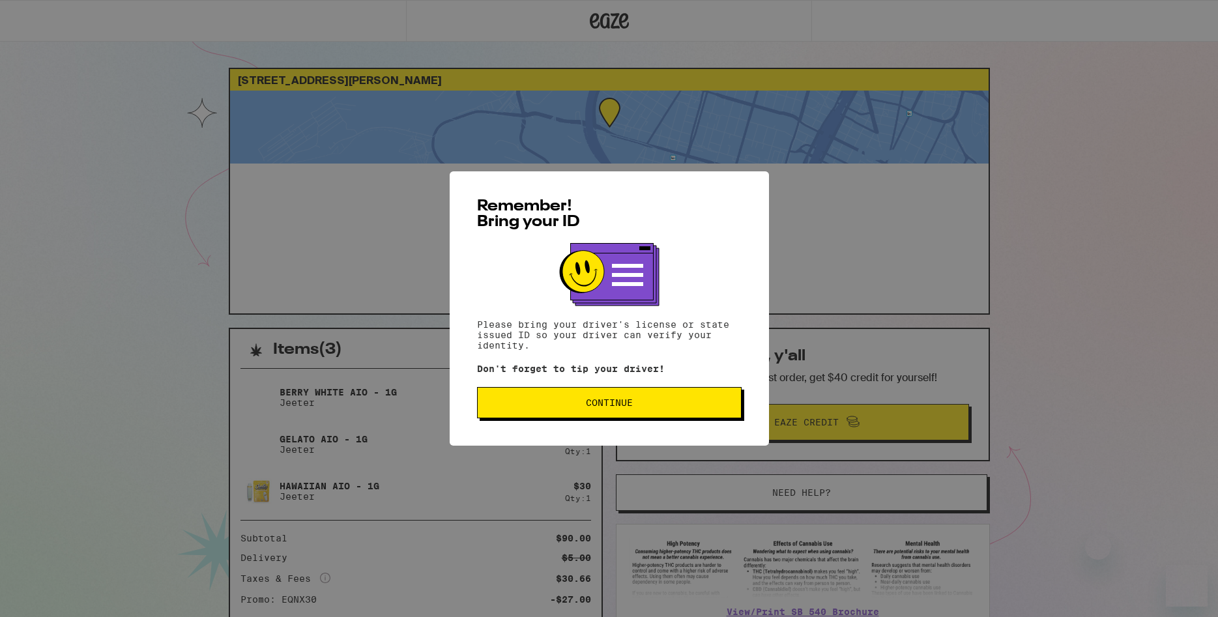 The image size is (1218, 617). I want to click on p: Don't forget to tip your driver!, so click(609, 369).